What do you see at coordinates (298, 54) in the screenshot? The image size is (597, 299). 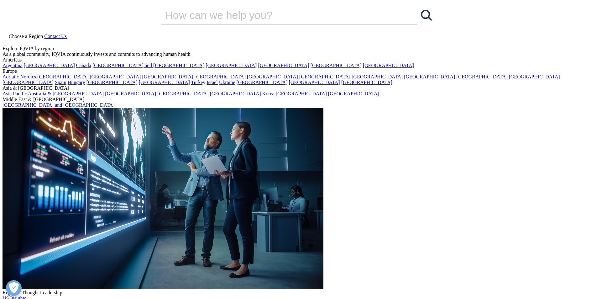 I see `div: As a global community, IQVIA continuously invests and commits to advancing human health.` at bounding box center [298, 54].